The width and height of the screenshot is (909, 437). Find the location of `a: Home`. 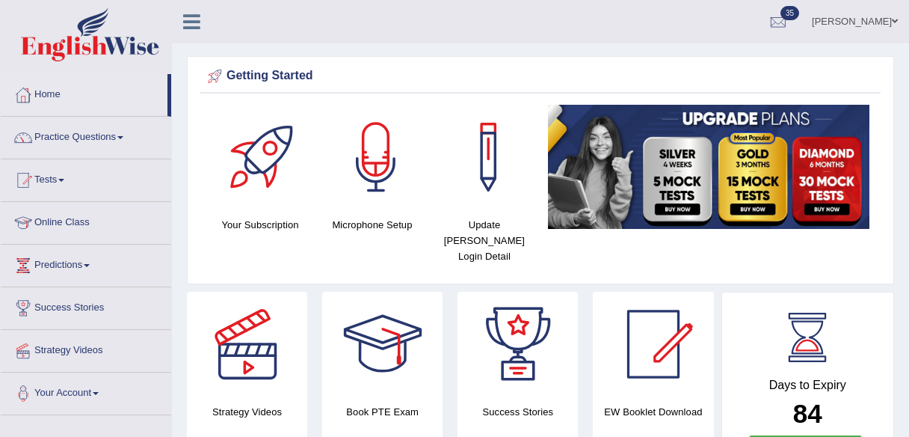

a: Home is located at coordinates (84, 93).